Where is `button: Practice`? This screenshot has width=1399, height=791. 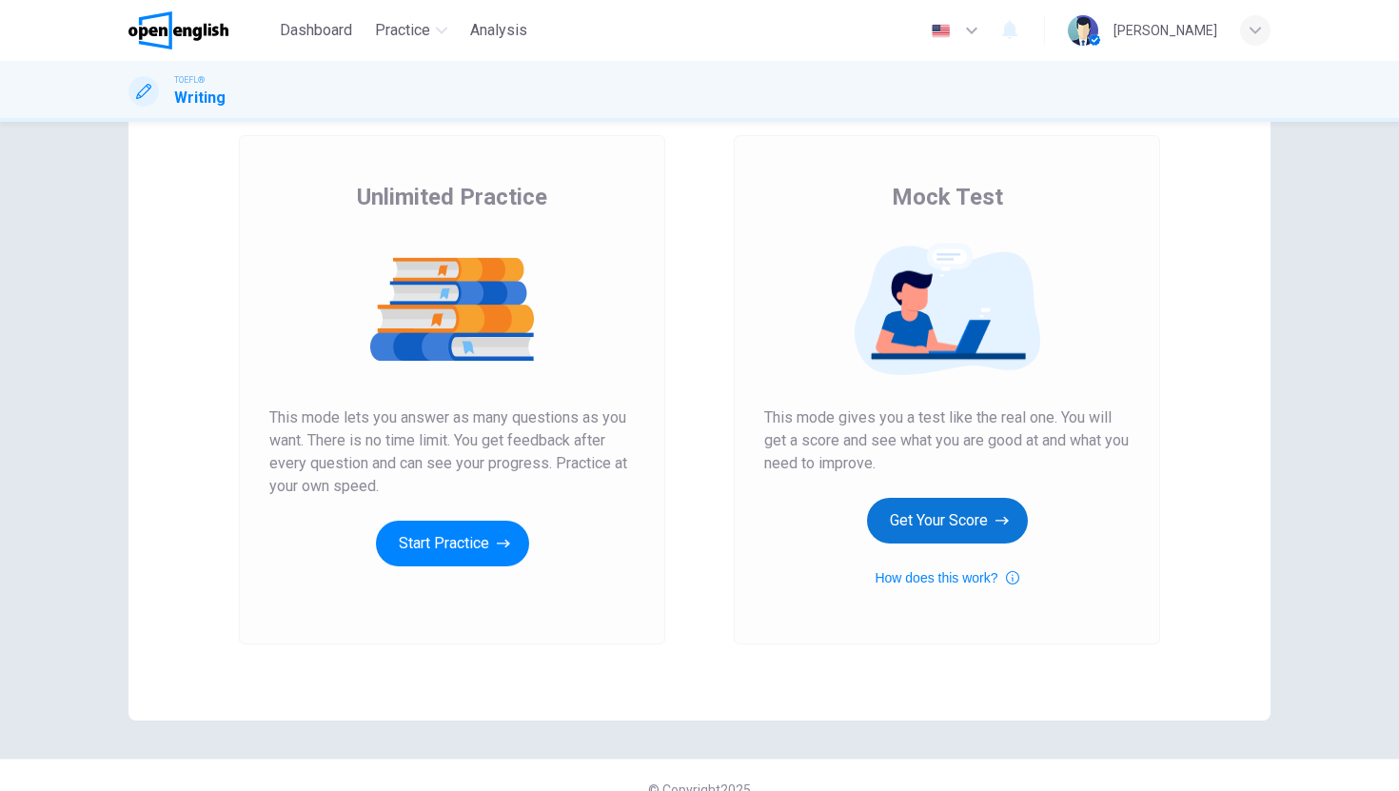 button: Practice is located at coordinates (411, 30).